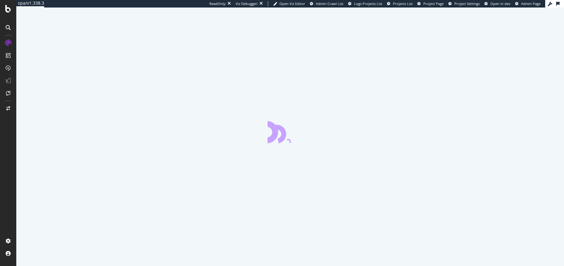  I want to click on span: Logs Projects List, so click(368, 3).